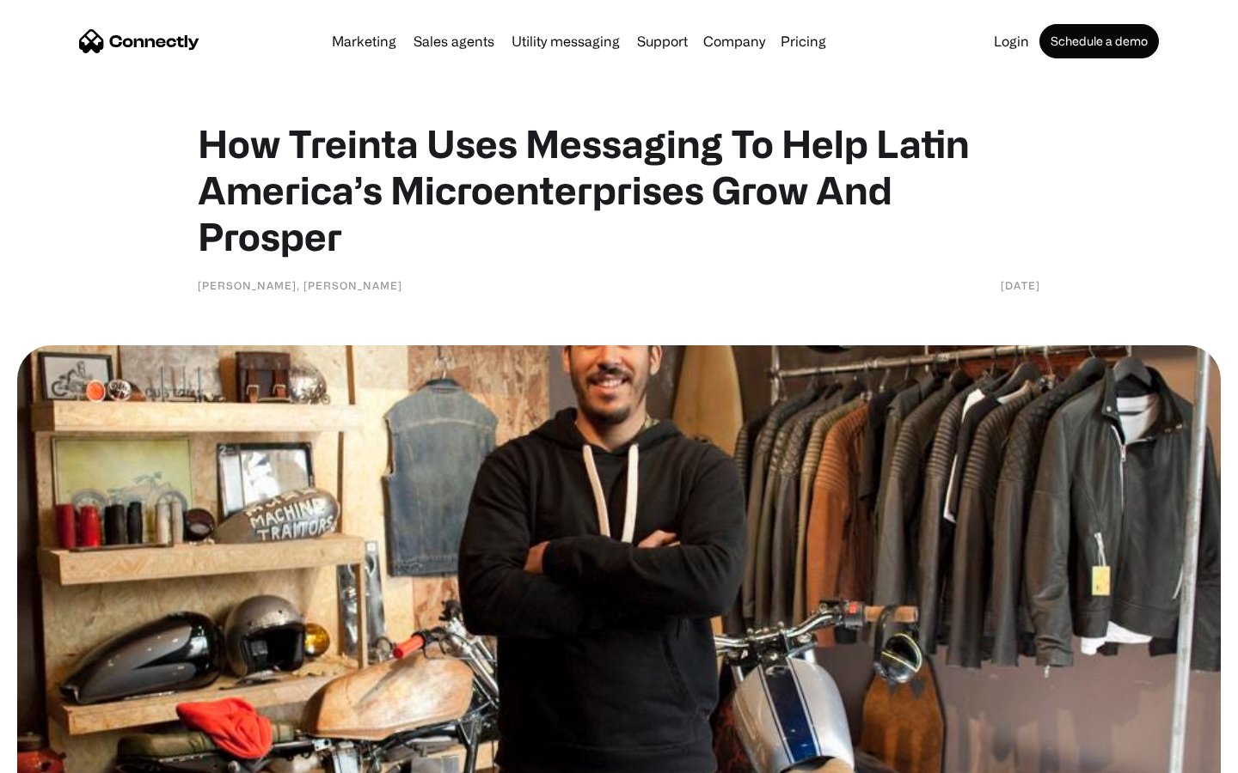  What do you see at coordinates (566, 41) in the screenshot?
I see `a: Utility messaging` at bounding box center [566, 41].